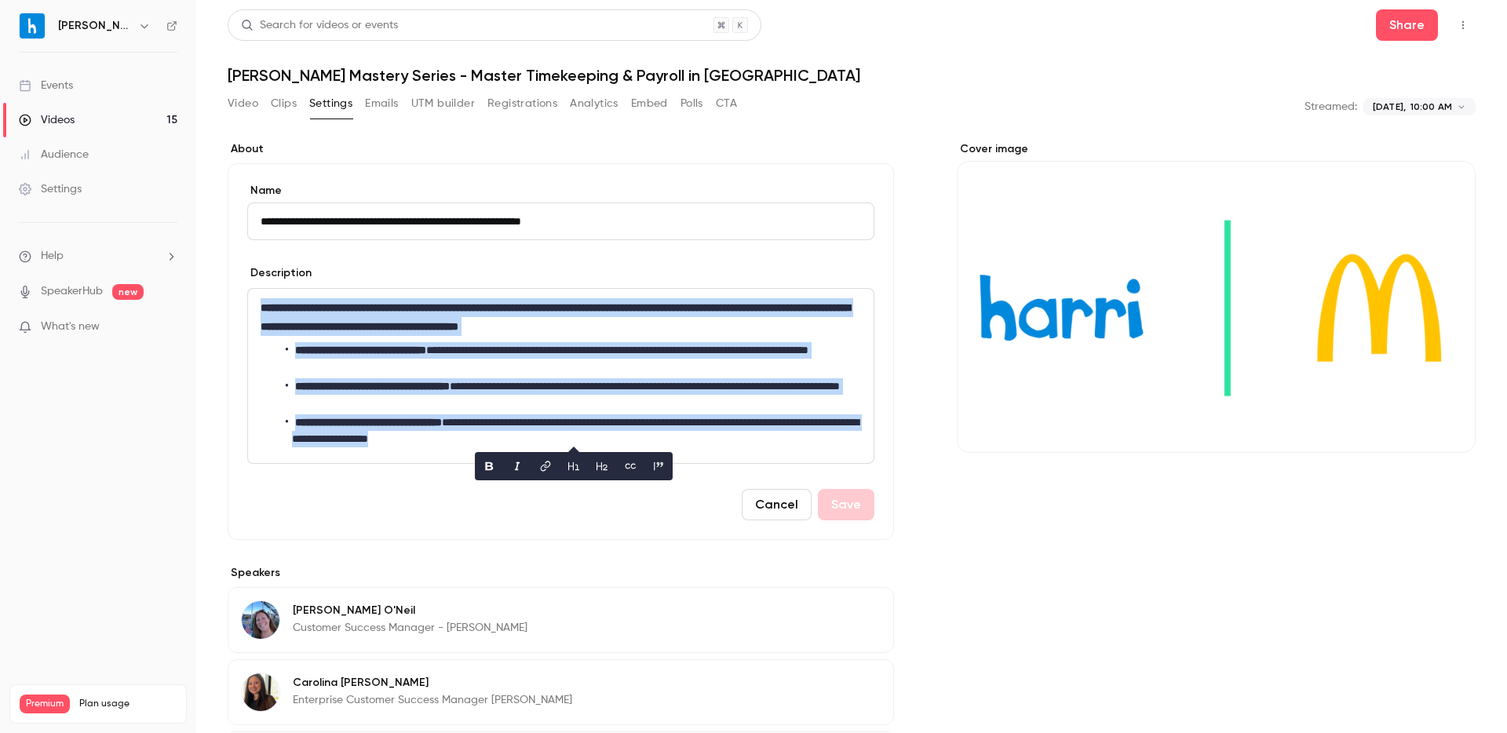 The width and height of the screenshot is (1507, 733). What do you see at coordinates (32, 26) in the screenshot?
I see `img: Harri` at bounding box center [32, 26].